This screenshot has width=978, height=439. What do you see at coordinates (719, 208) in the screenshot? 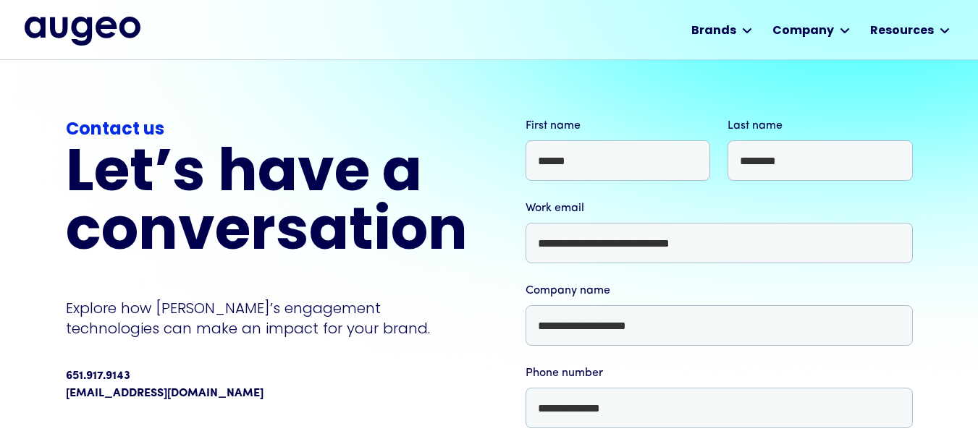
I see `label: Work email` at bounding box center [719, 208].